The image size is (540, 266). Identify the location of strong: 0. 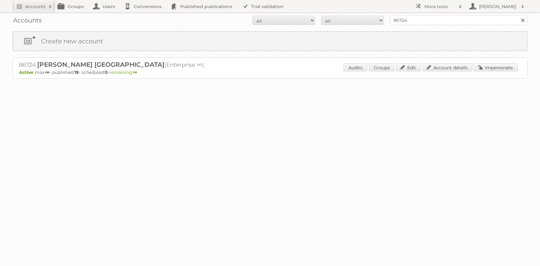
(106, 72).